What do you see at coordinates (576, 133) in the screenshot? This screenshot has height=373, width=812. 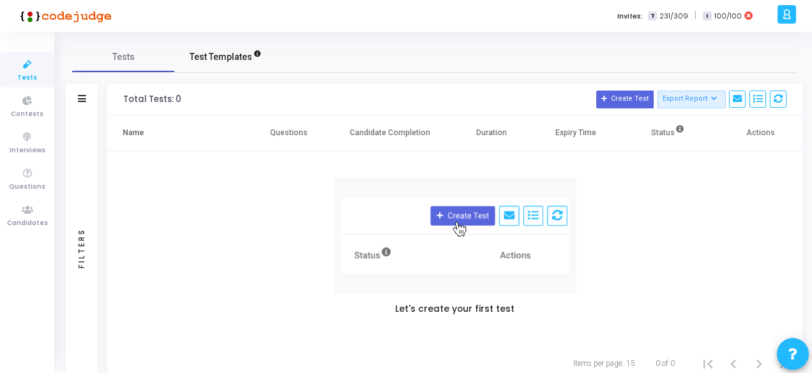 I see `th: Expiry Time` at bounding box center [576, 133].